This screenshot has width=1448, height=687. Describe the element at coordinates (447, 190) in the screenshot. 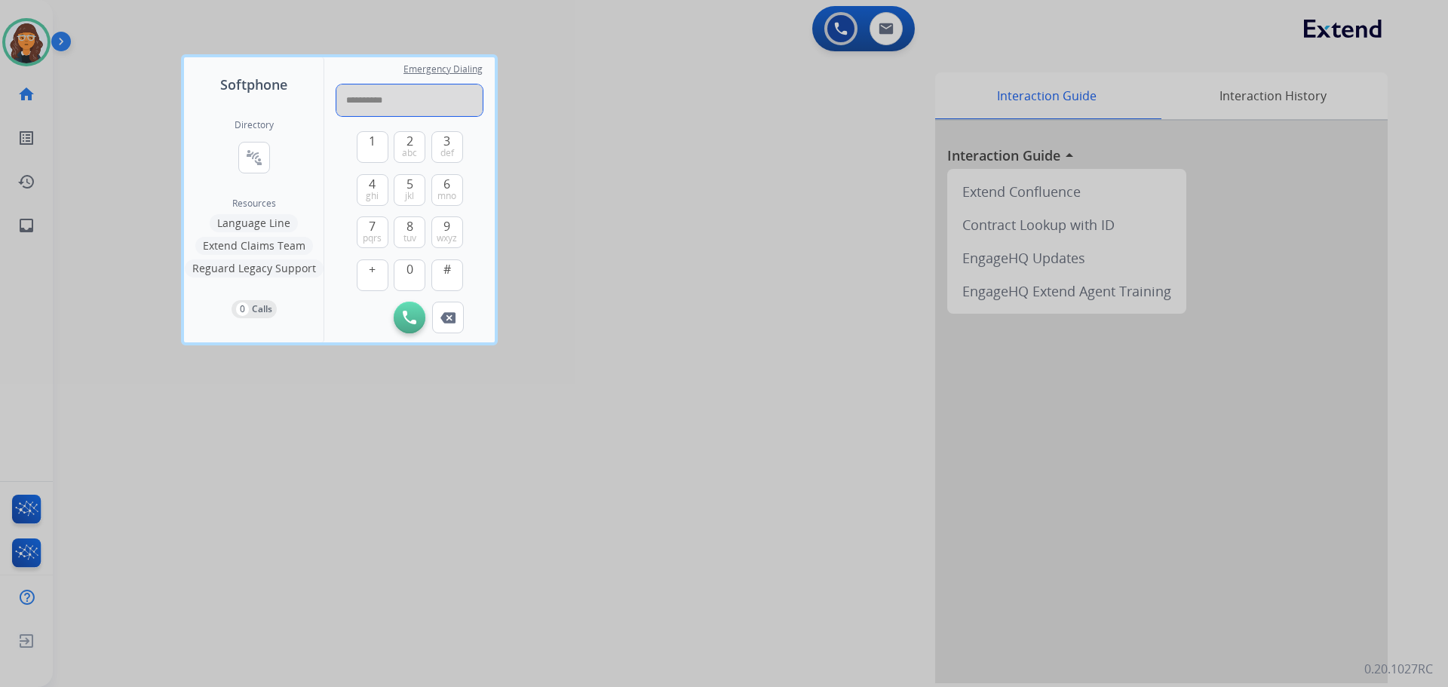

I see `button: 6mno` at that location.